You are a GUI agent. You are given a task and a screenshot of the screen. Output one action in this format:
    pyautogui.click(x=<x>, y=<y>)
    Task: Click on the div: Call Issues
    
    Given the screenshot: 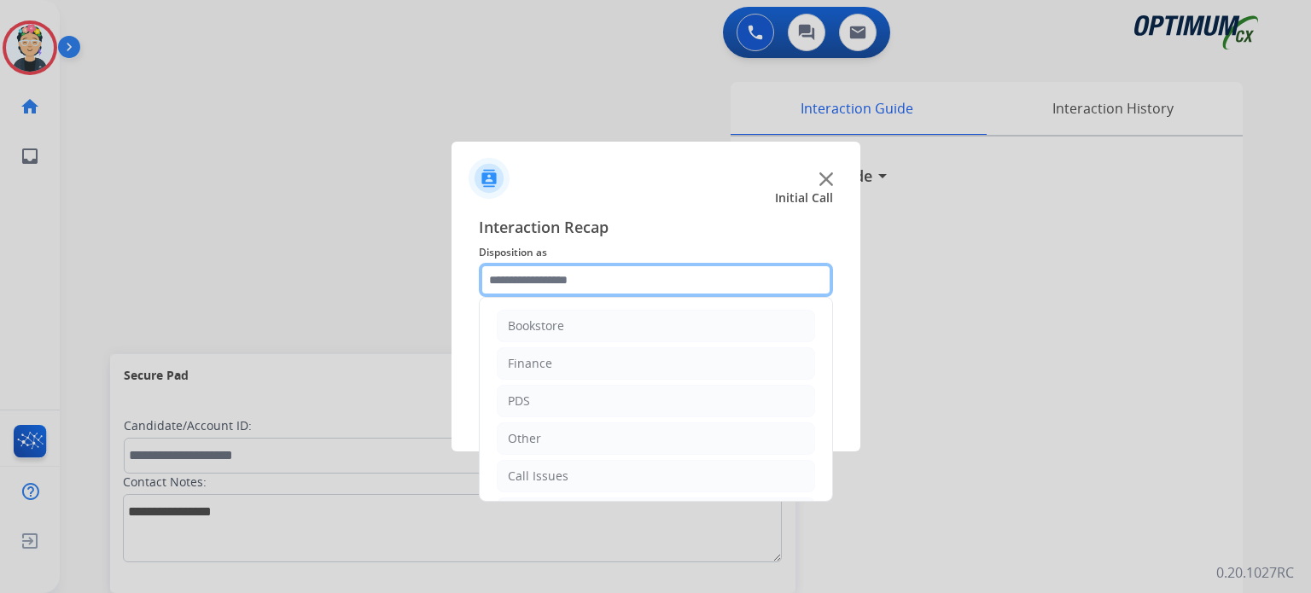 What is the action you would take?
    pyautogui.click(x=538, y=476)
    